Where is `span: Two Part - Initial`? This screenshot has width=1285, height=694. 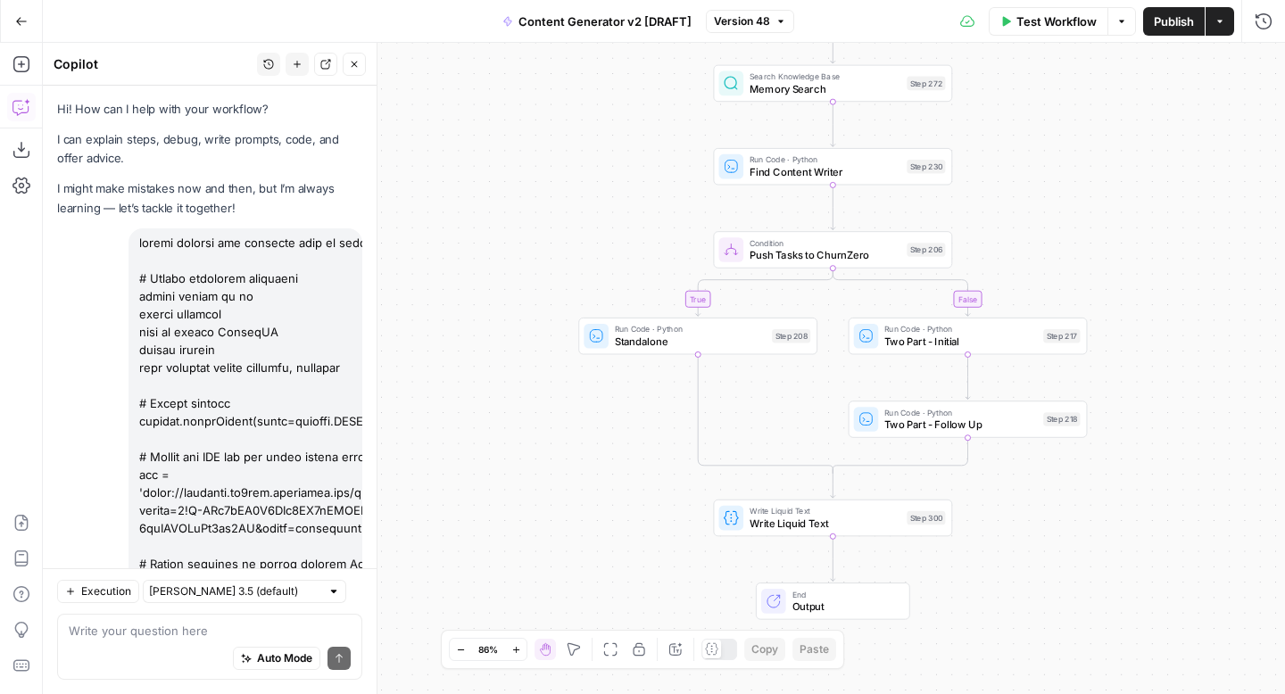 span: Two Part - Initial is located at coordinates (960, 341).